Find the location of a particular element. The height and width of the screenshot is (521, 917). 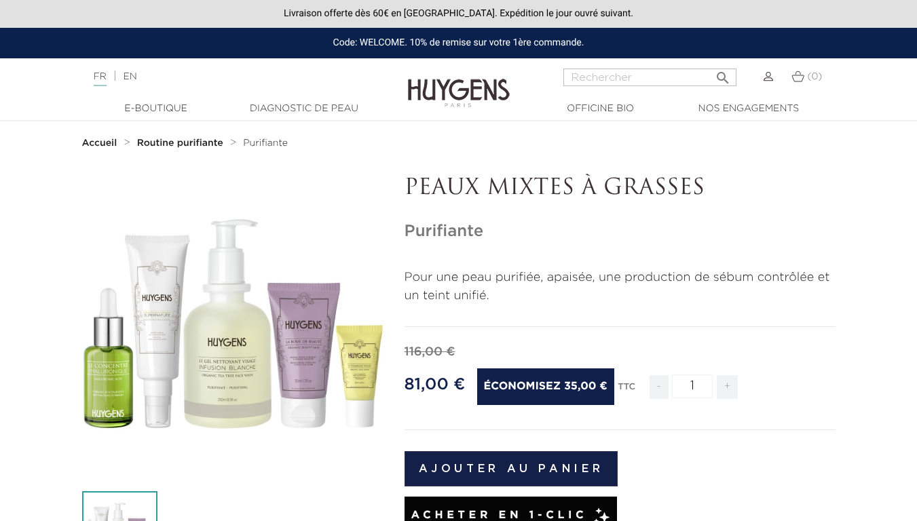

a: EN is located at coordinates (130, 77).